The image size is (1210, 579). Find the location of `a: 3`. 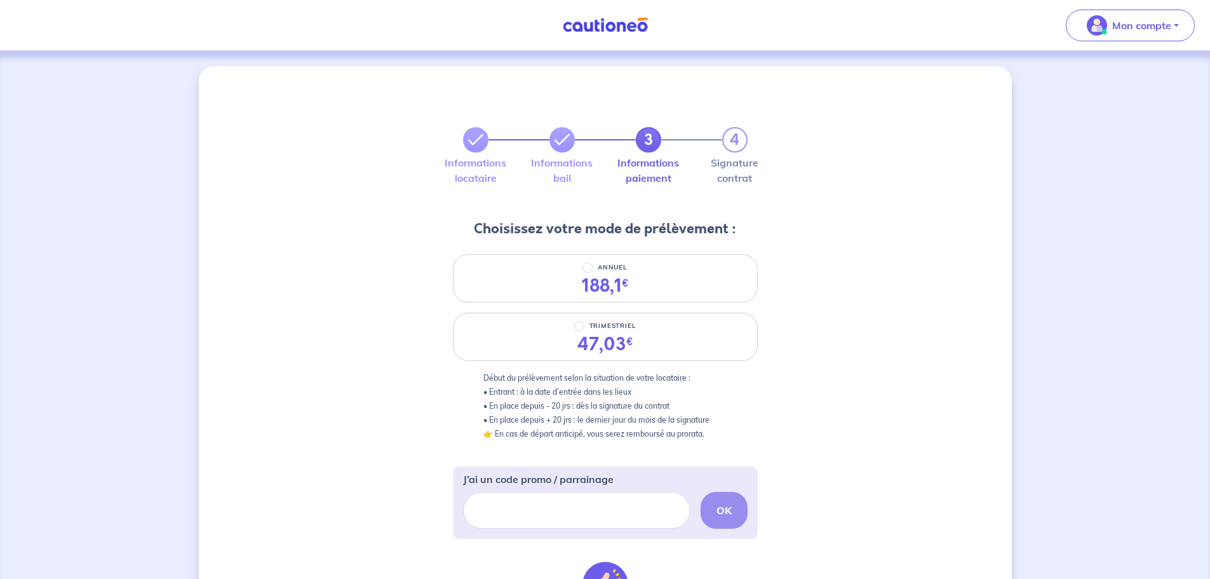

a: 3 is located at coordinates (649, 140).